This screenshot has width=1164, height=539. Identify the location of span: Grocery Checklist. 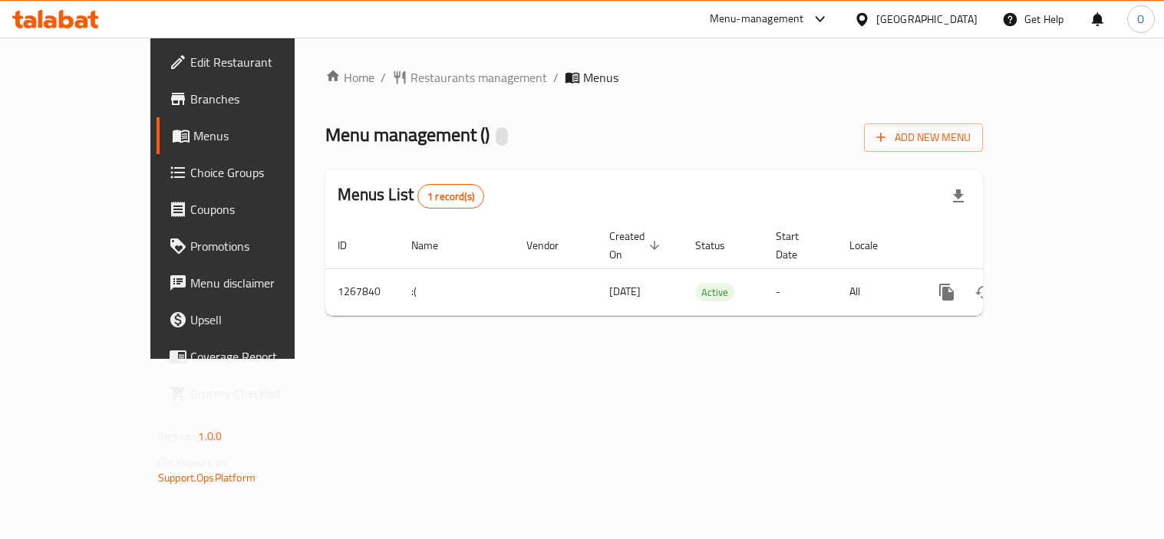
(261, 394).